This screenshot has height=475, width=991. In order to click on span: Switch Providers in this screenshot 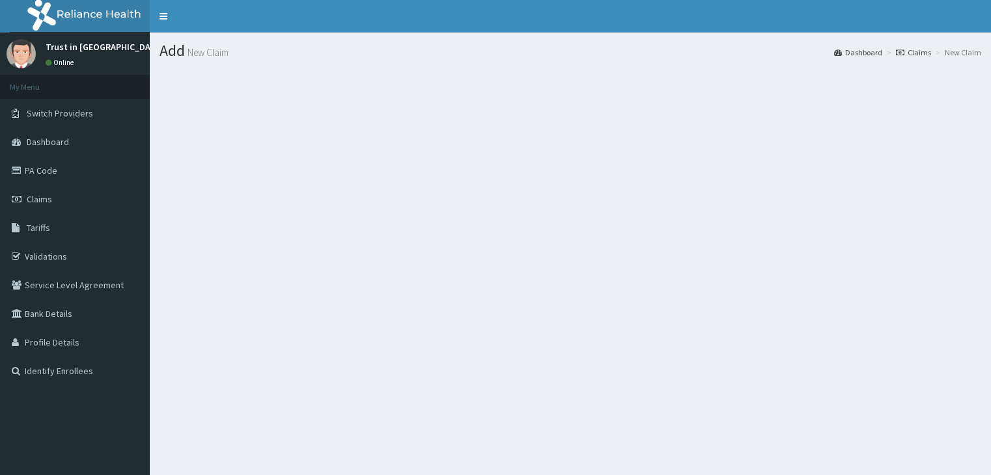, I will do `click(60, 113)`.